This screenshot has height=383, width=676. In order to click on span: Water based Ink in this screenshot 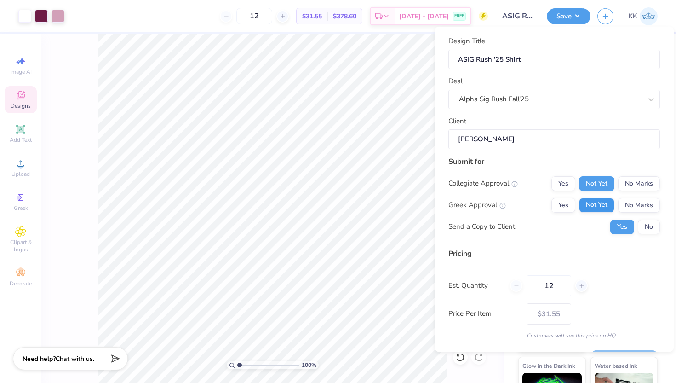, I will do `click(616, 365)`.